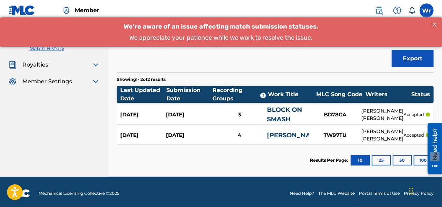 This screenshot has height=207, width=442. What do you see at coordinates (388, 95) in the screenshot?
I see `div: Writers` at bounding box center [388, 95].